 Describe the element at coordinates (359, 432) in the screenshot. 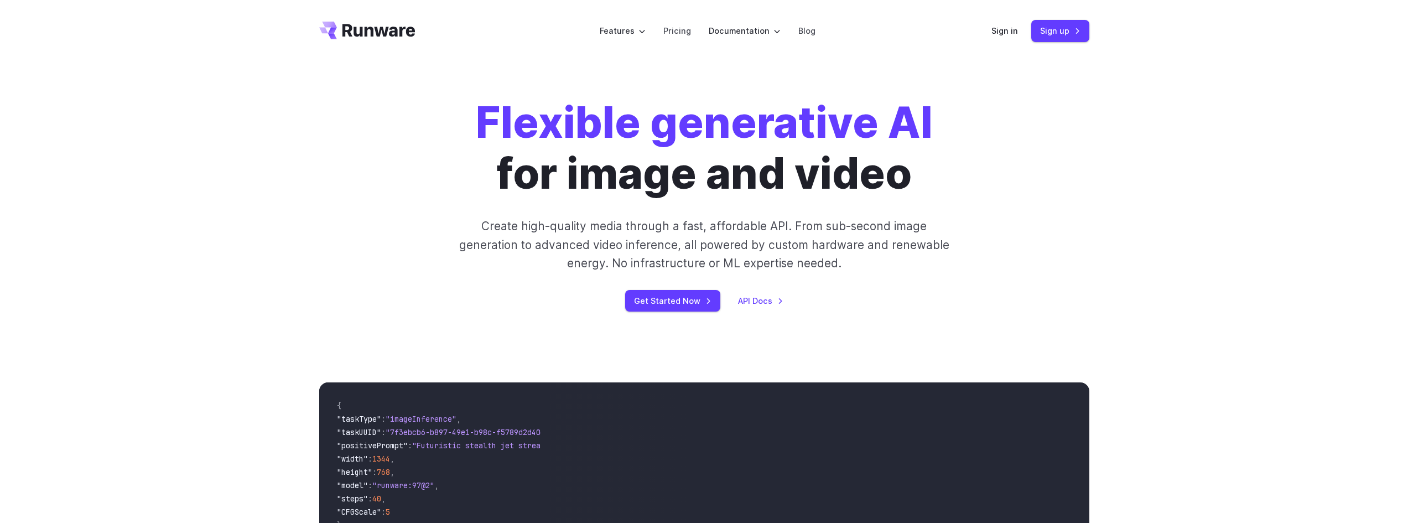

I see `span: "taskUUID"` at that location.